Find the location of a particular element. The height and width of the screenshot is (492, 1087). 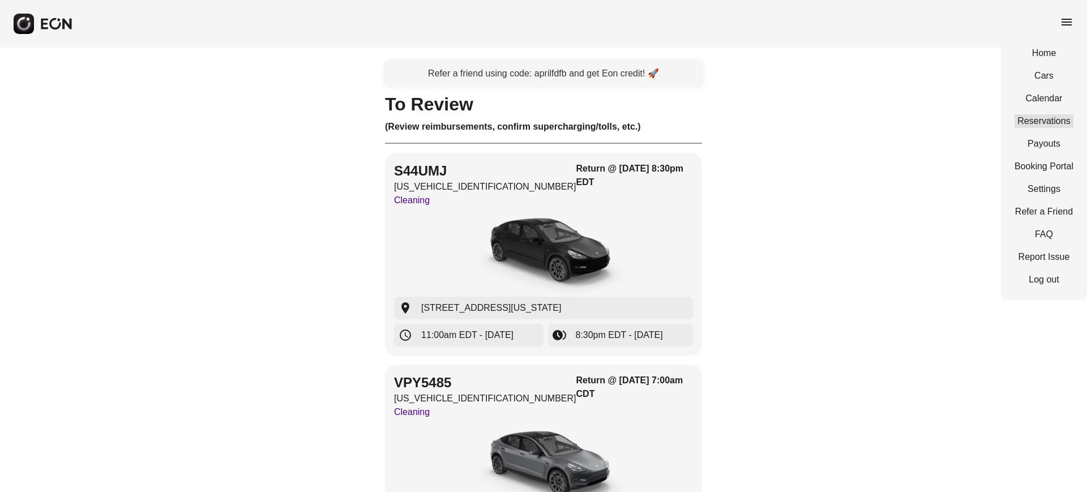

span: location_on is located at coordinates (405, 308).